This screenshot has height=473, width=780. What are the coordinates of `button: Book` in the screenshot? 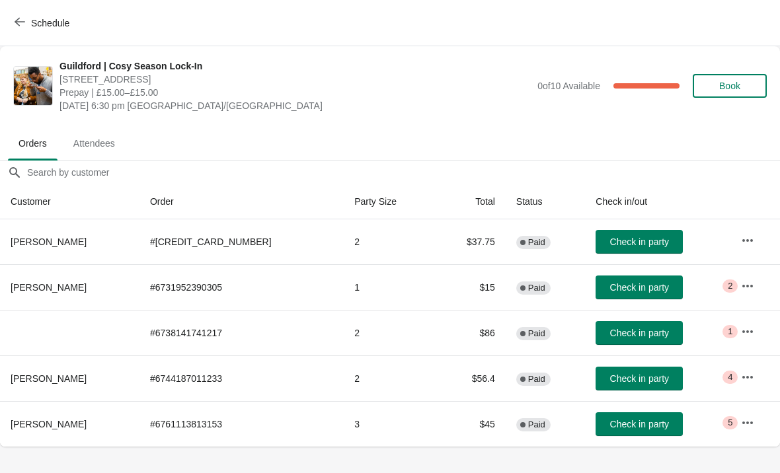 It's located at (730, 86).